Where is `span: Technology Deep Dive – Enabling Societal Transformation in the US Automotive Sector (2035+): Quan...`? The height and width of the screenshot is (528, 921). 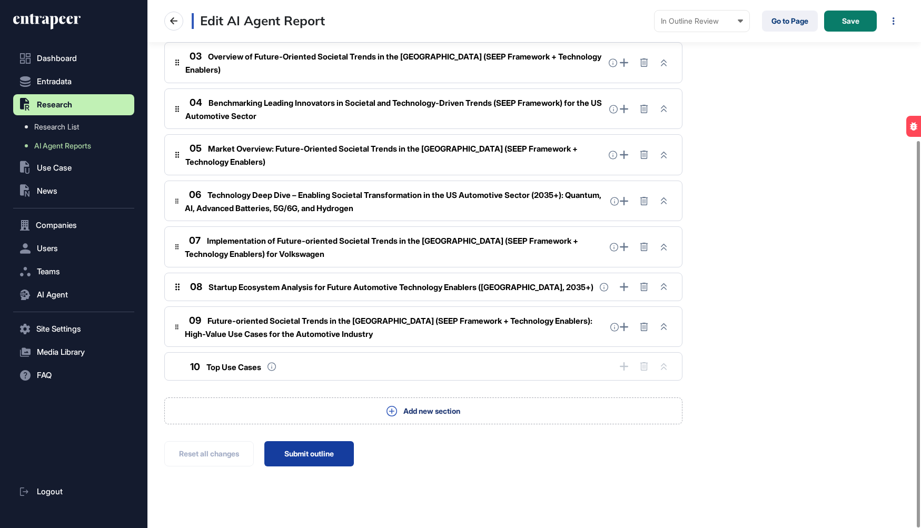 span: Technology Deep Dive – Enabling Societal Transformation in the US Automotive Sector (2035+): Quan... is located at coordinates (393, 202).